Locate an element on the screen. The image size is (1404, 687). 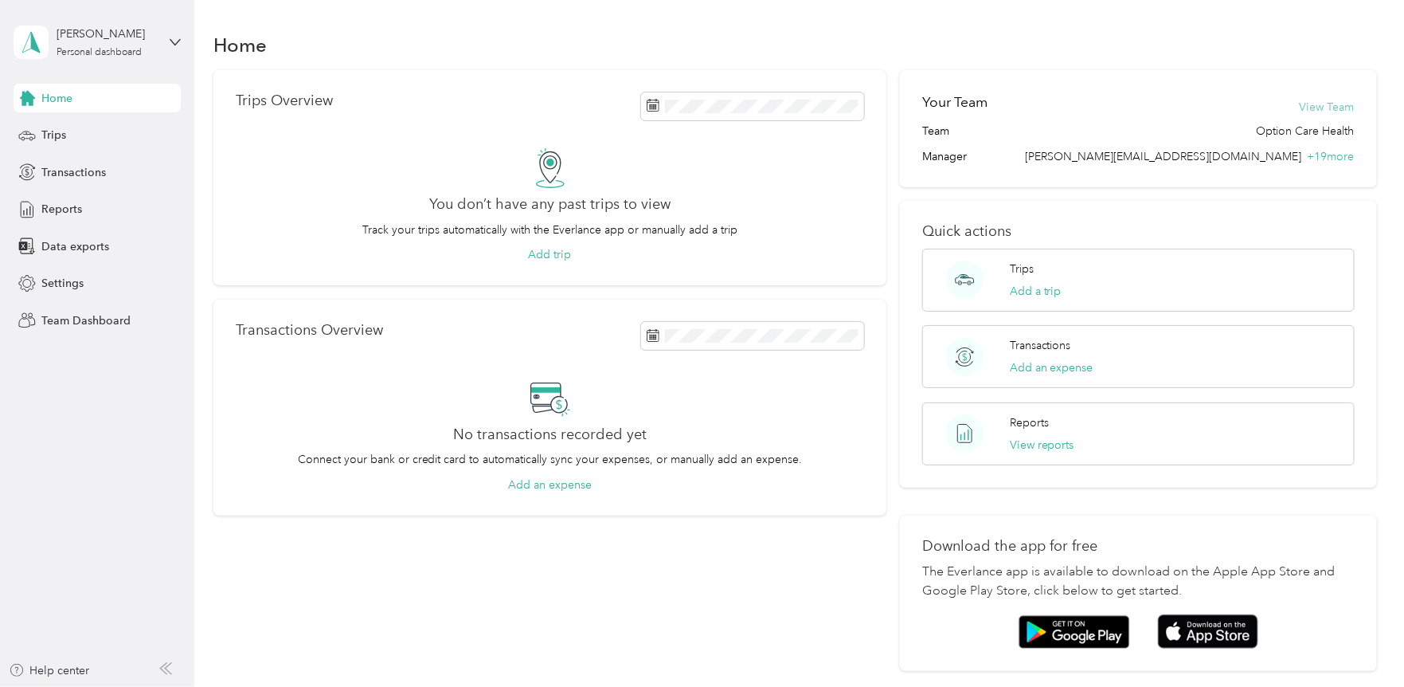
button: Add a trip is located at coordinates (1035, 291).